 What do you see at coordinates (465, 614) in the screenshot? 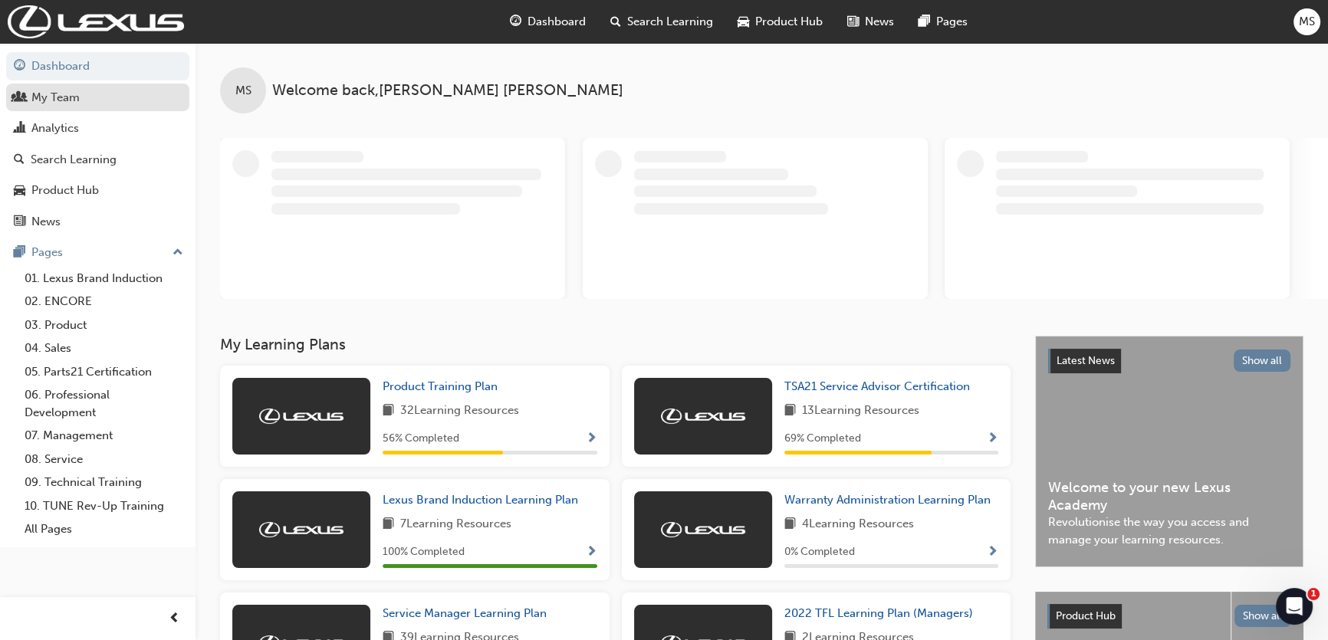
I see `span: Service Manager Learning Plan` at bounding box center [465, 614].